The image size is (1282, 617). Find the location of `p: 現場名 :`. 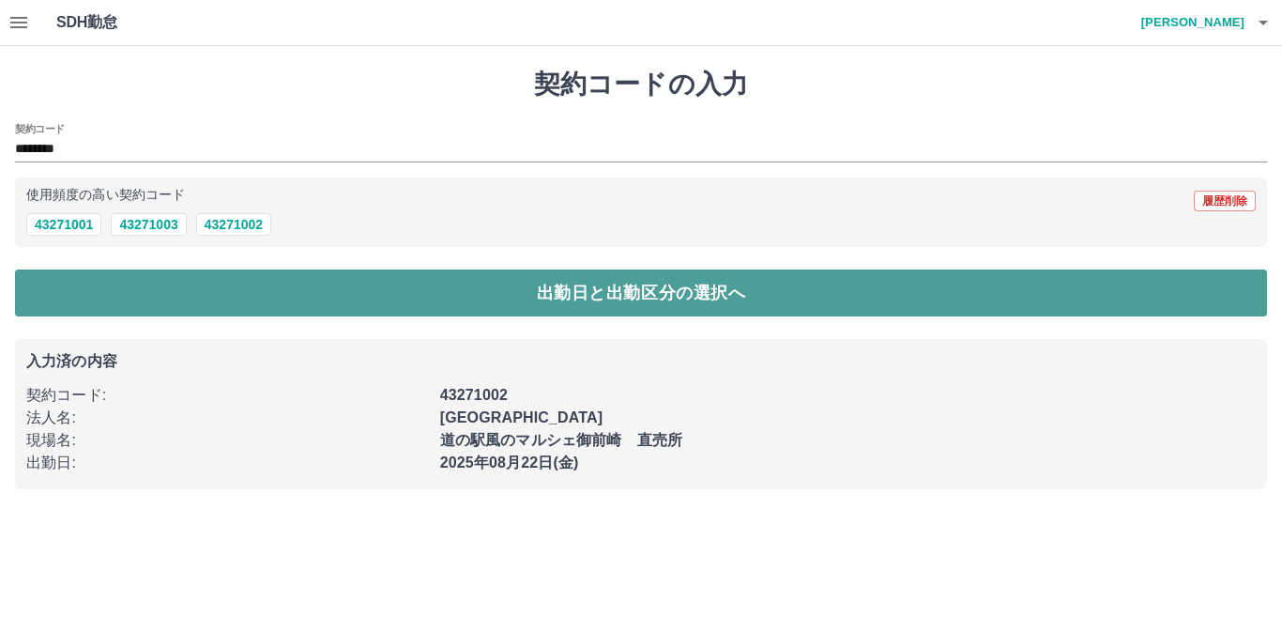

p: 現場名 : is located at coordinates (227, 440).